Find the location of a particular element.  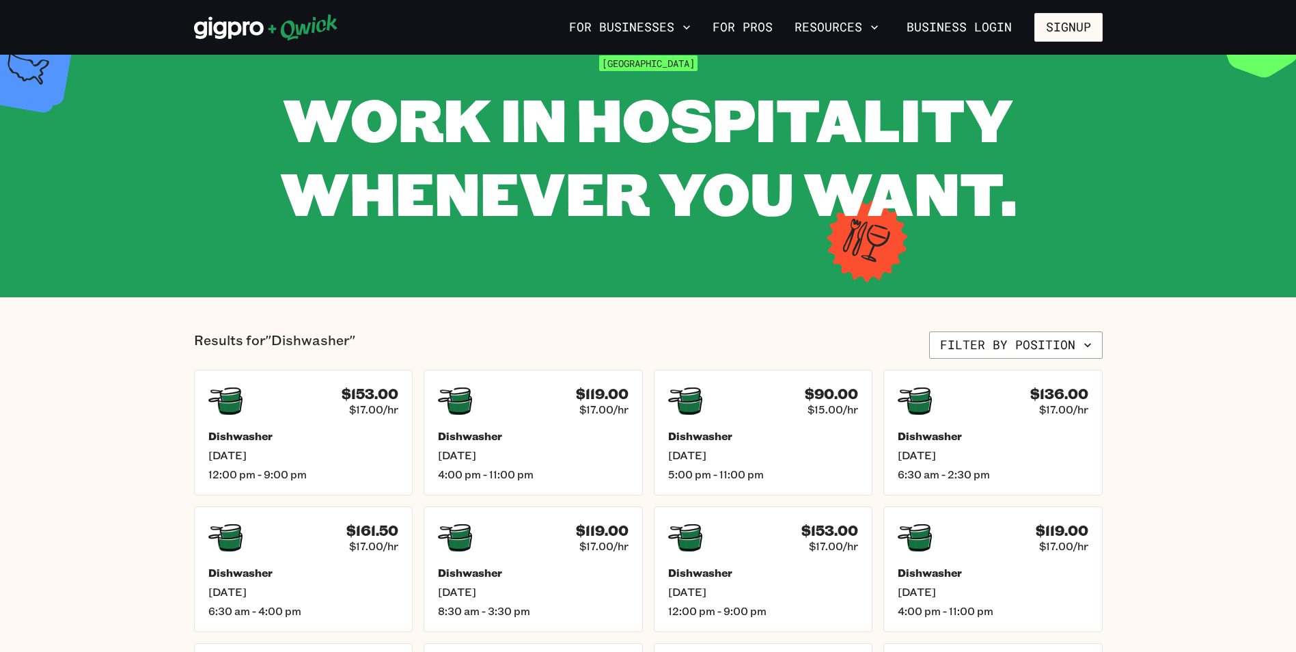

h4: $90.00 is located at coordinates (832, 394).